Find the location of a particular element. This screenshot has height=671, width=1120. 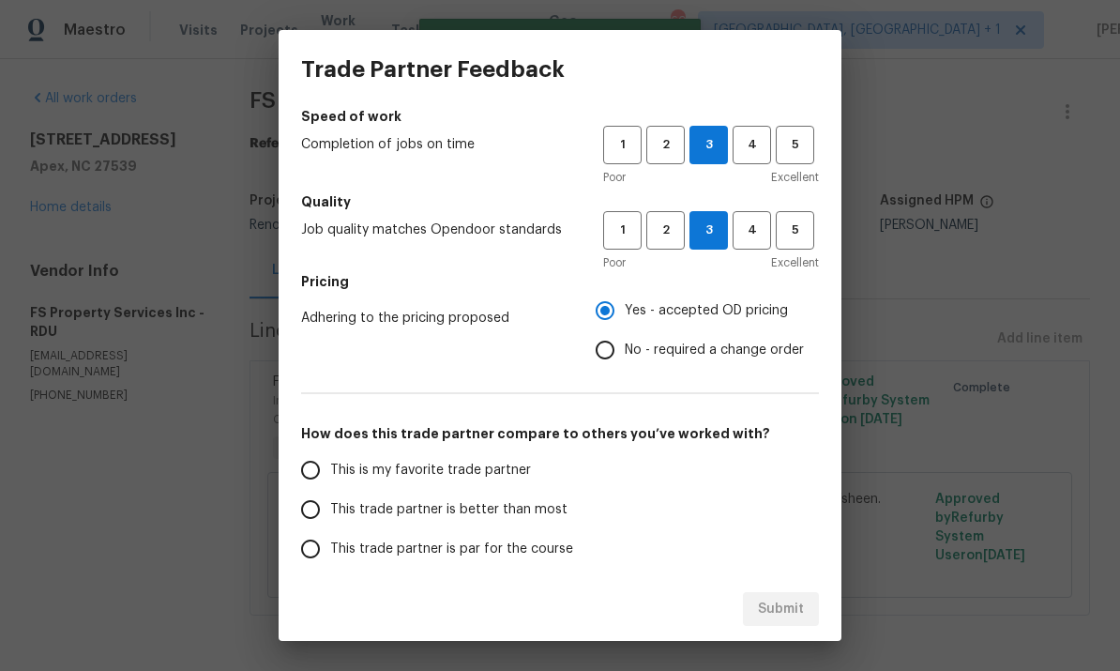

h5: Quality is located at coordinates (560, 202).